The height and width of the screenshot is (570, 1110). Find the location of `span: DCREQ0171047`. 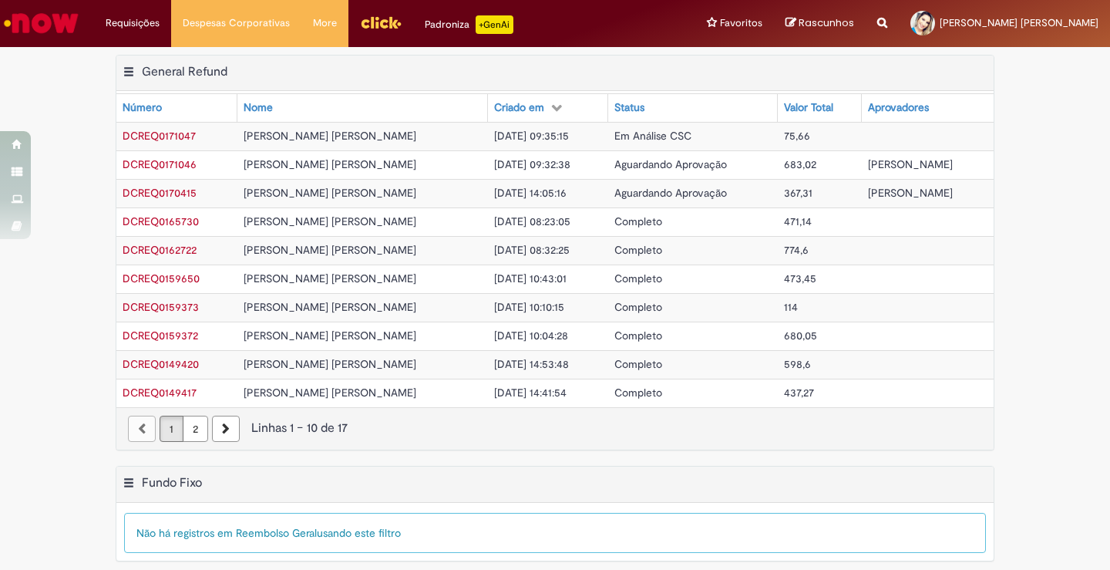

span: DCREQ0171047 is located at coordinates (159, 136).